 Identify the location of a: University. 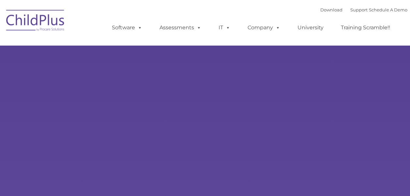
(310, 28).